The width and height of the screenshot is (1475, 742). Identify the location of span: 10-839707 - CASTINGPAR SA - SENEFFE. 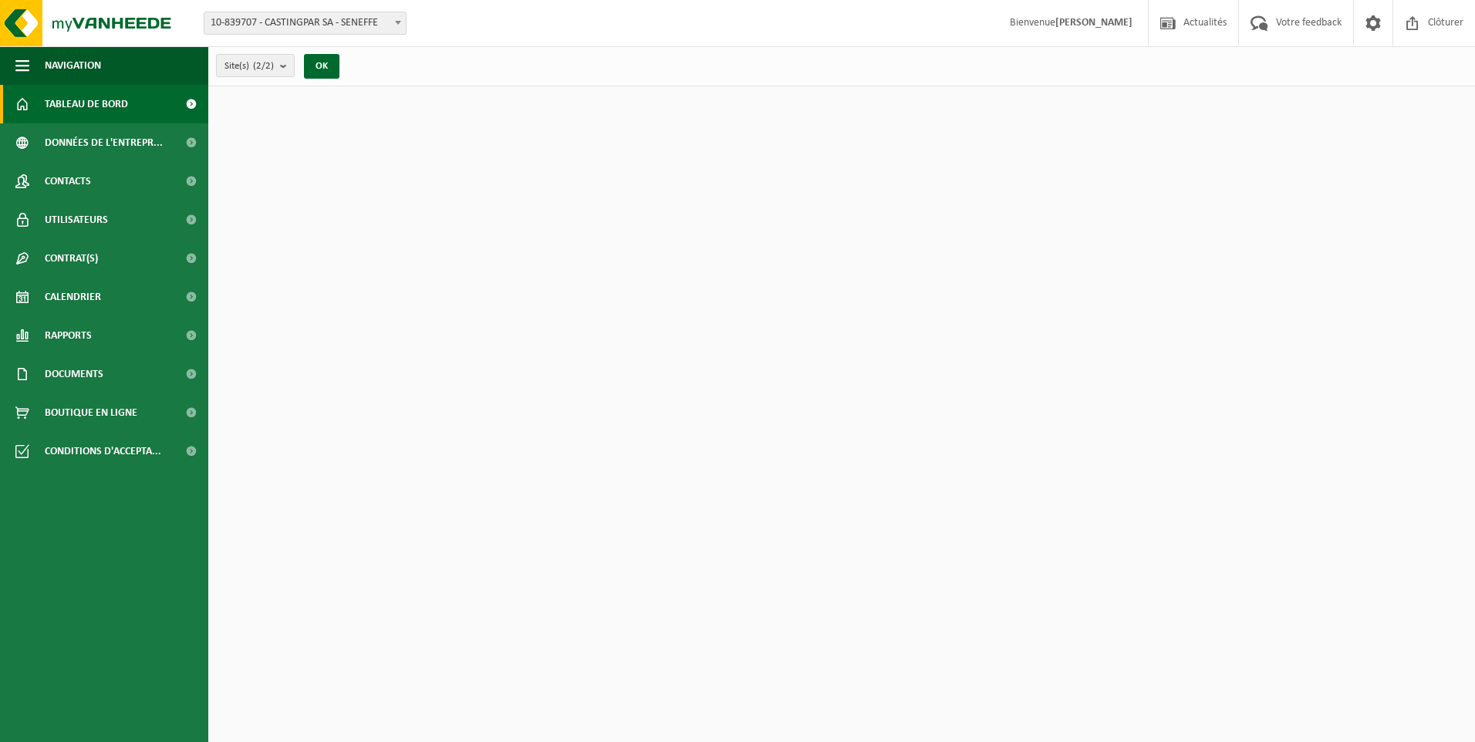
(305, 23).